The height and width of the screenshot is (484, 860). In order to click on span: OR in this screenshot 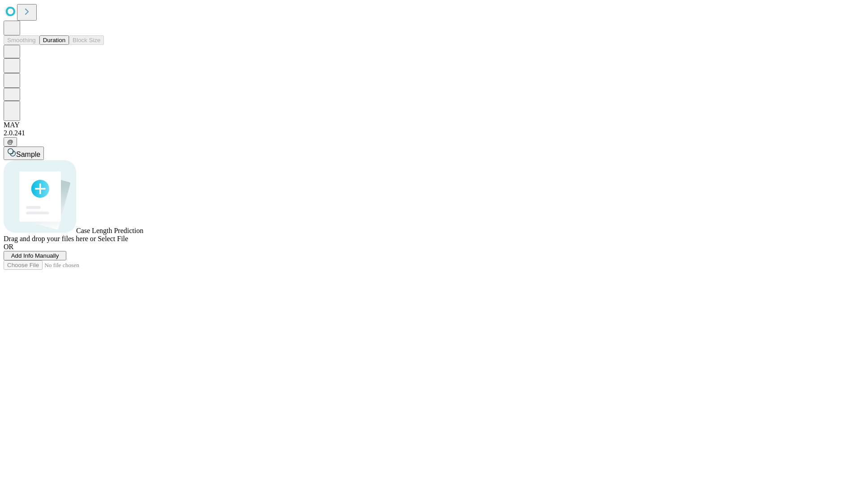, I will do `click(9, 246)`.